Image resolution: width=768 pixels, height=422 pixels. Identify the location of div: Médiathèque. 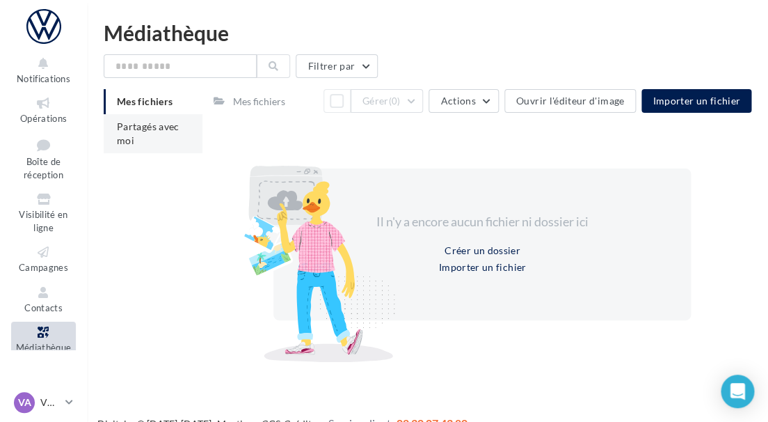
(427, 33).